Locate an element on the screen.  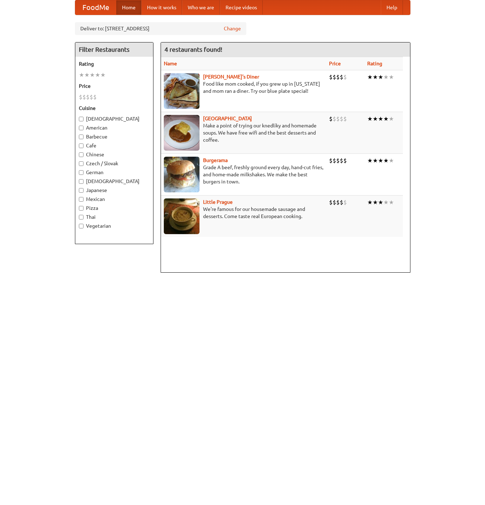
label: Cafe is located at coordinates (114, 146).